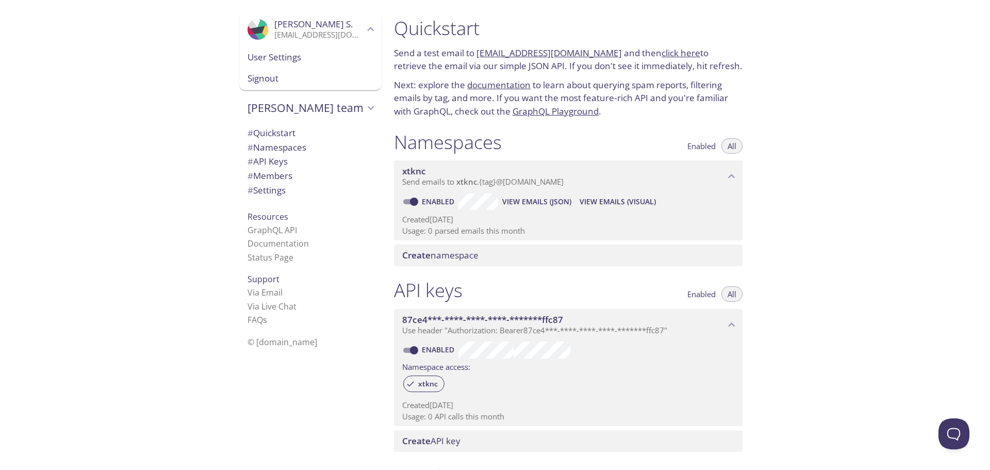  What do you see at coordinates (618, 202) in the screenshot?
I see `button: View Emails (Visual)` at bounding box center [618, 202].